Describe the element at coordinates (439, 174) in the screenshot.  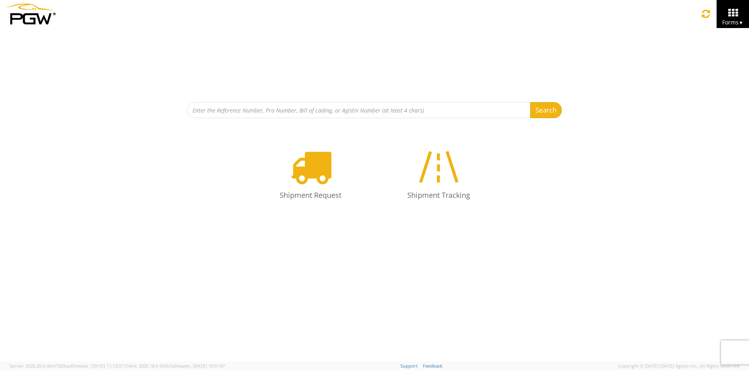
I see `a: Shipment Tracking` at that location.